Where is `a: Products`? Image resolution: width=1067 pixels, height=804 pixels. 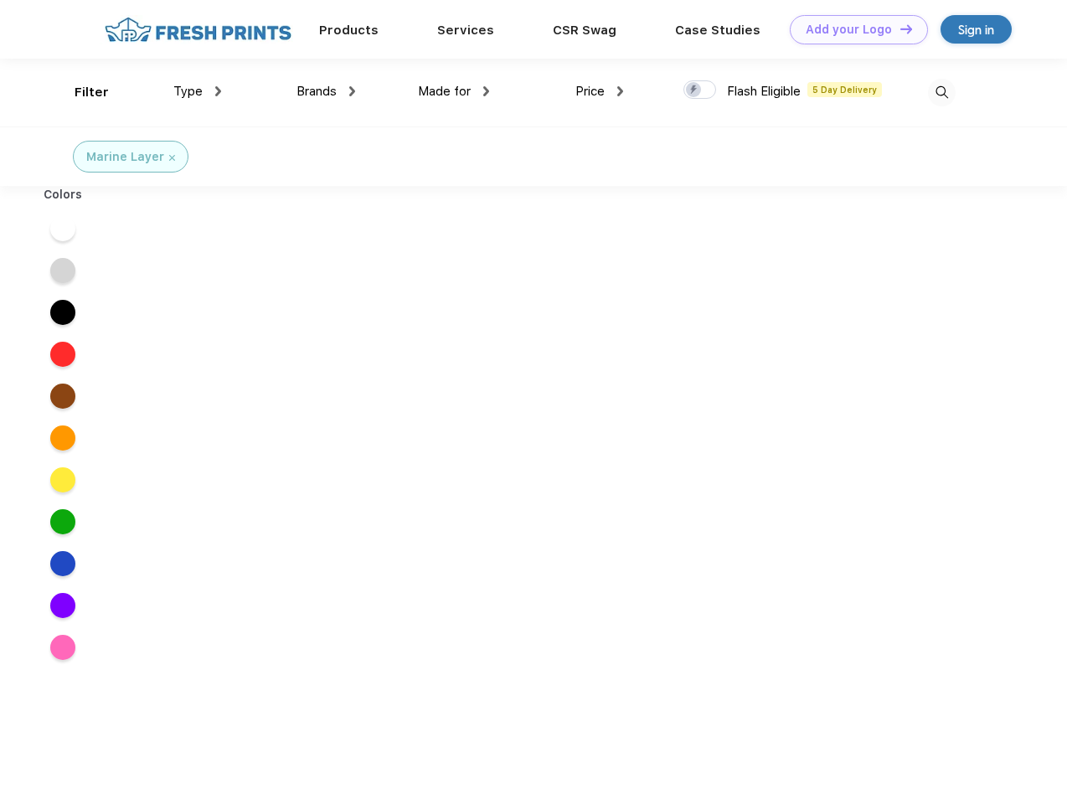
a: Products is located at coordinates (348, 30).